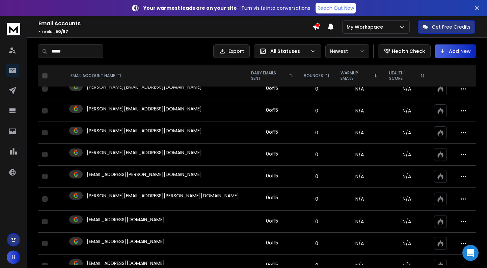 The width and height of the screenshot is (487, 268). What do you see at coordinates (13, 258) in the screenshot?
I see `button: H` at bounding box center [13, 258].